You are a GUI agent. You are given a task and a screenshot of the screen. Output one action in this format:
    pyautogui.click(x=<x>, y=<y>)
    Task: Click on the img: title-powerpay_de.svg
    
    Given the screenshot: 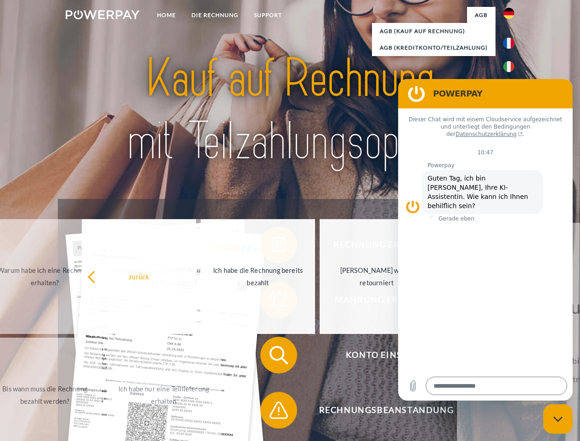 What is the action you would take?
    pyautogui.click(x=290, y=110)
    